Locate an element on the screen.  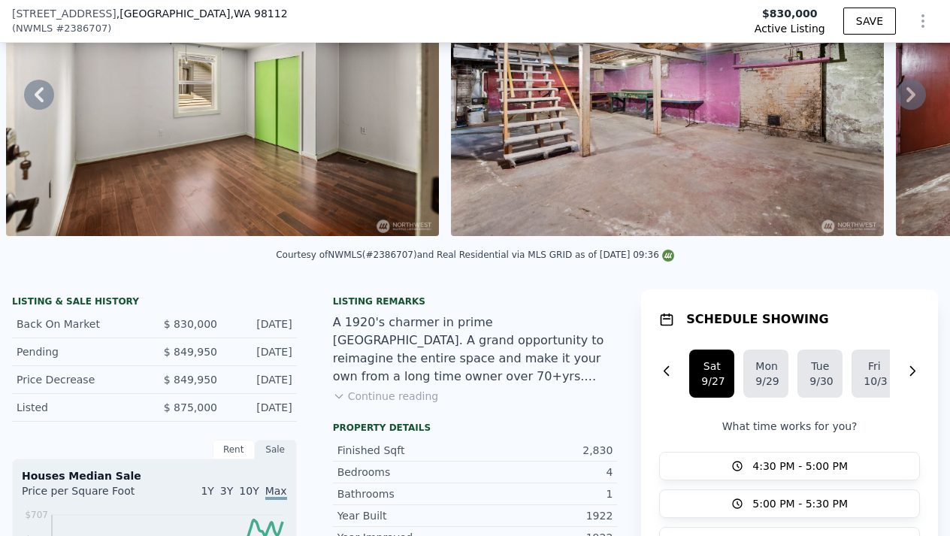
h1: SCHEDULE SHOWING is located at coordinates (757, 319).